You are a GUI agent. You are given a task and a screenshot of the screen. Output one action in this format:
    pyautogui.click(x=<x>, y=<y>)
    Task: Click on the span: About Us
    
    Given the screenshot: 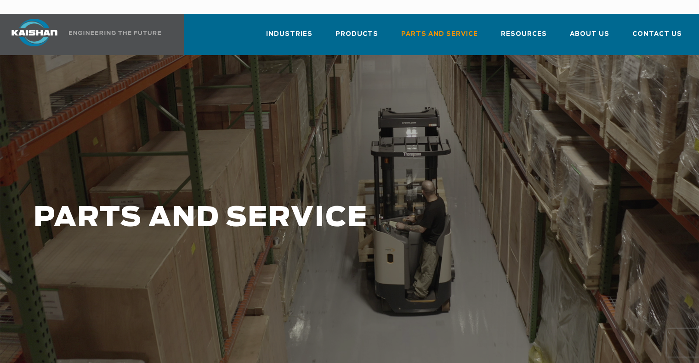 What is the action you would take?
    pyautogui.click(x=589, y=34)
    